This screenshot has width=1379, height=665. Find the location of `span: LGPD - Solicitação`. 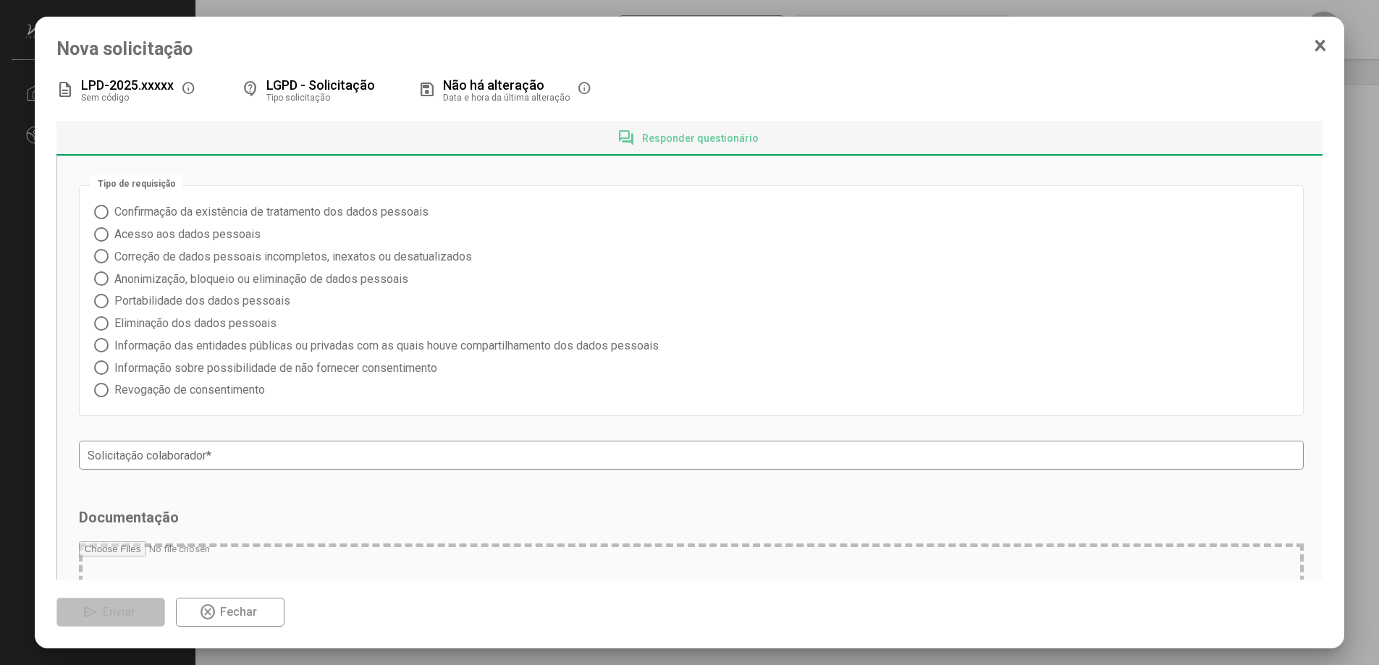

span: LGPD - Solicitação is located at coordinates (321, 85).